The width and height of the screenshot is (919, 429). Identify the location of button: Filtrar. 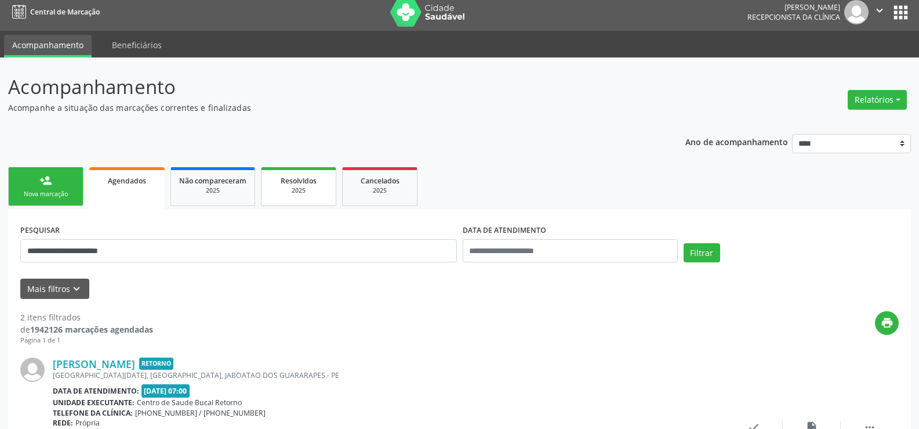
(702, 253).